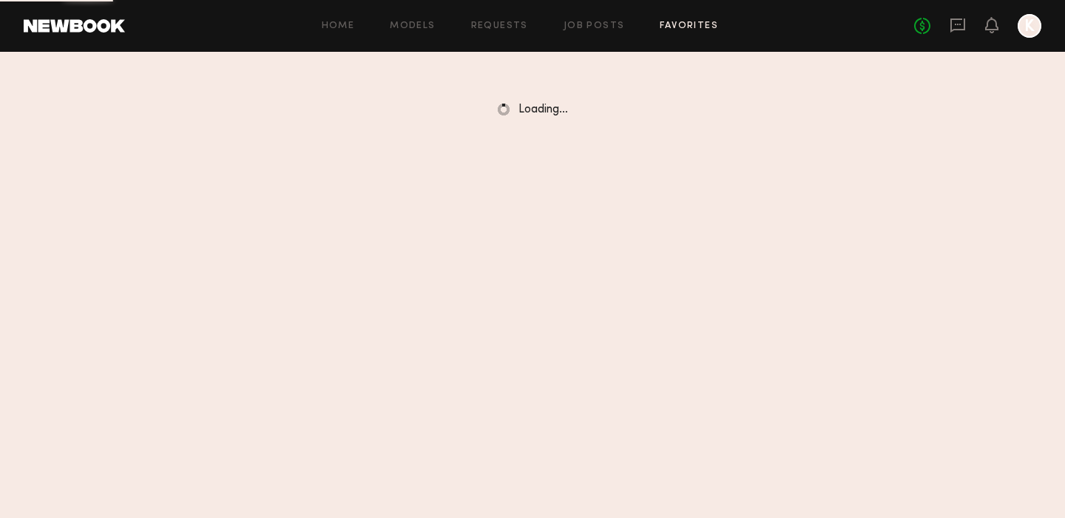  What do you see at coordinates (499, 26) in the screenshot?
I see `a: Requests` at bounding box center [499, 26].